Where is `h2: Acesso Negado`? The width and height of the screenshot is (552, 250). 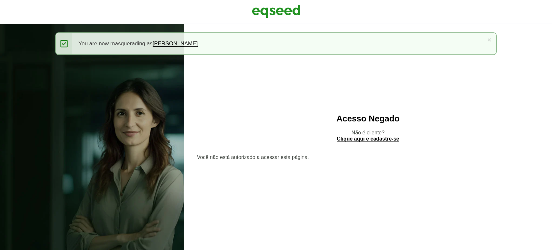 h2: Acesso Negado is located at coordinates (368, 118).